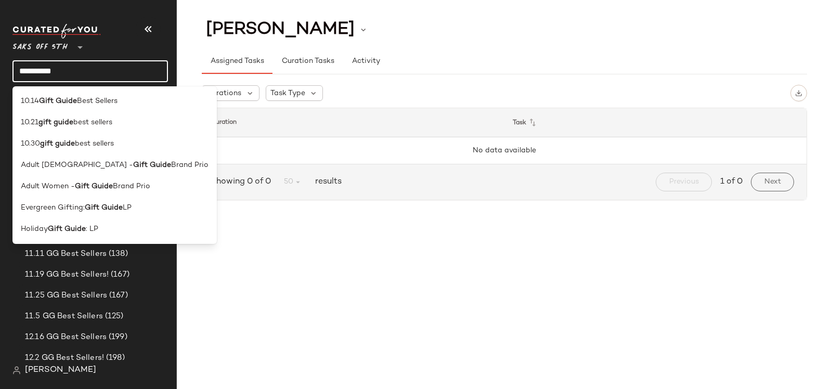  What do you see at coordinates (57, 31) in the screenshot?
I see `img: cfy_white_logo.C9jOOHJF.svg` at bounding box center [57, 31].